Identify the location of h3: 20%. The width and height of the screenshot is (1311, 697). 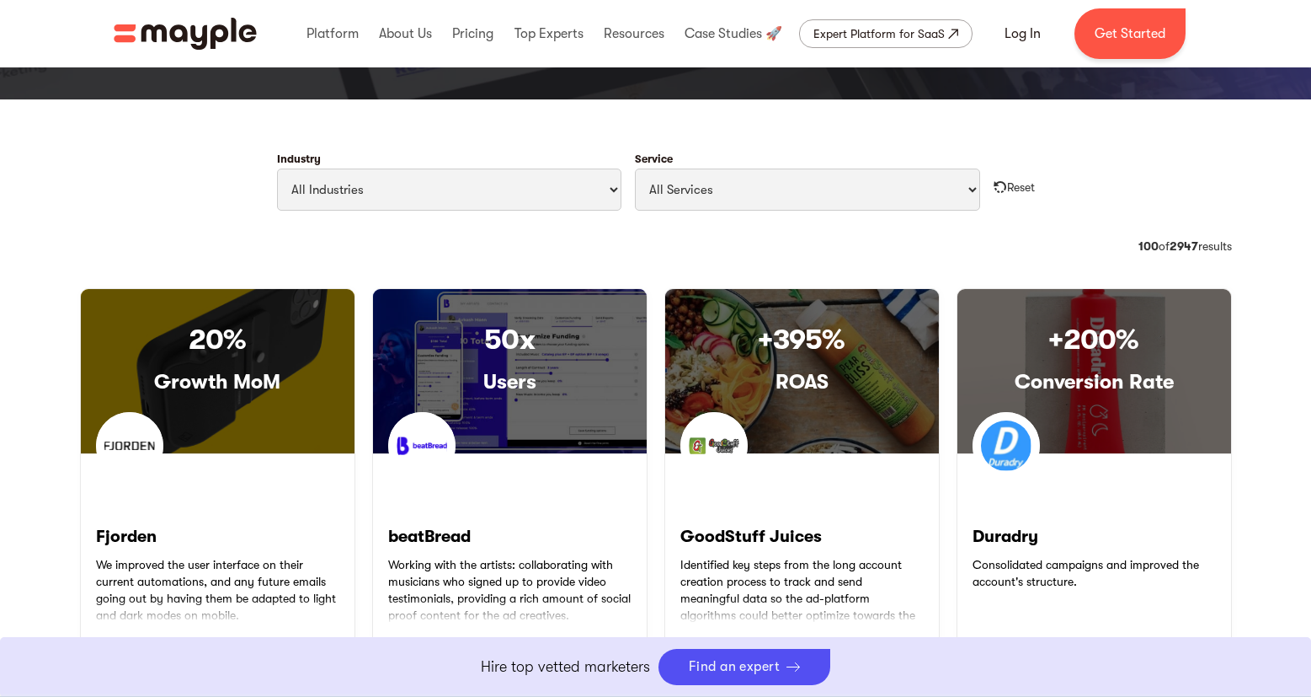
(217, 339).